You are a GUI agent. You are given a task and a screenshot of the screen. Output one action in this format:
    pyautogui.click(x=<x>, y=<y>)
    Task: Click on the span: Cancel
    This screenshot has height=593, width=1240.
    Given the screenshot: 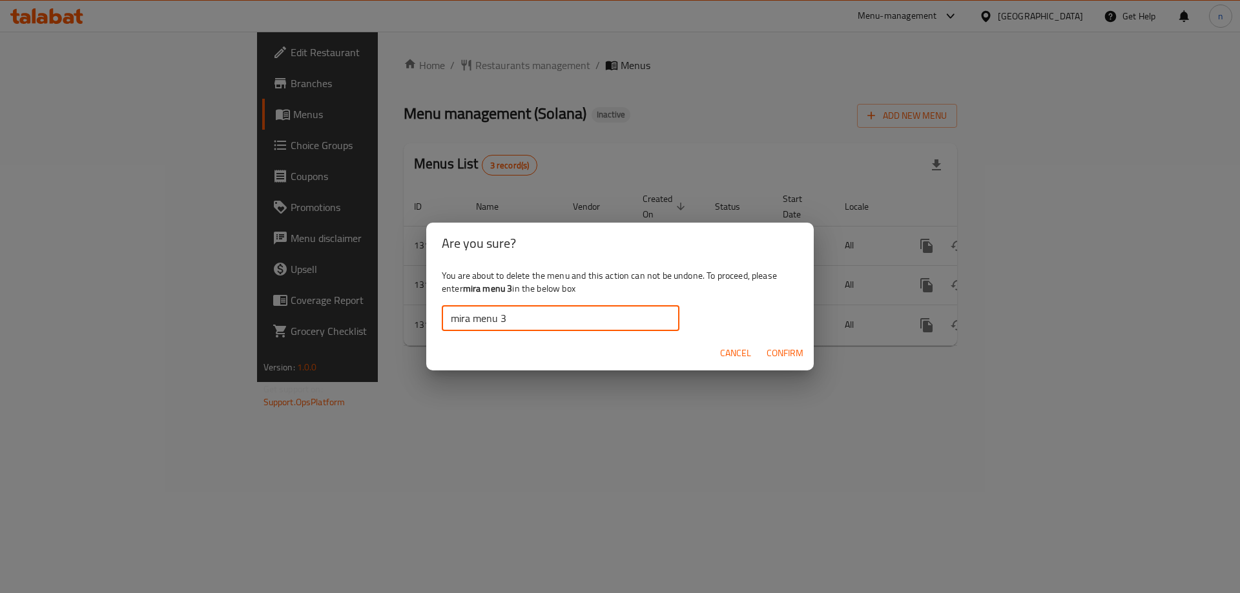 What is the action you would take?
    pyautogui.click(x=736, y=353)
    